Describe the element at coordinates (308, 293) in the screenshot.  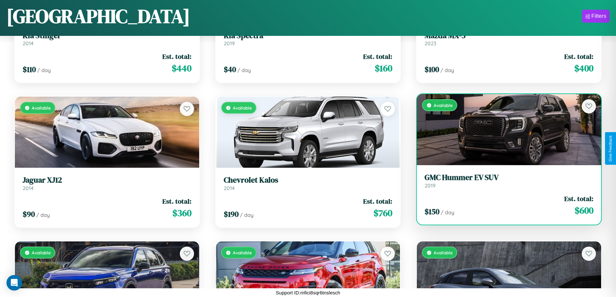
I see `p: Support ID: mfici8sqr6tnslesch` at that location.